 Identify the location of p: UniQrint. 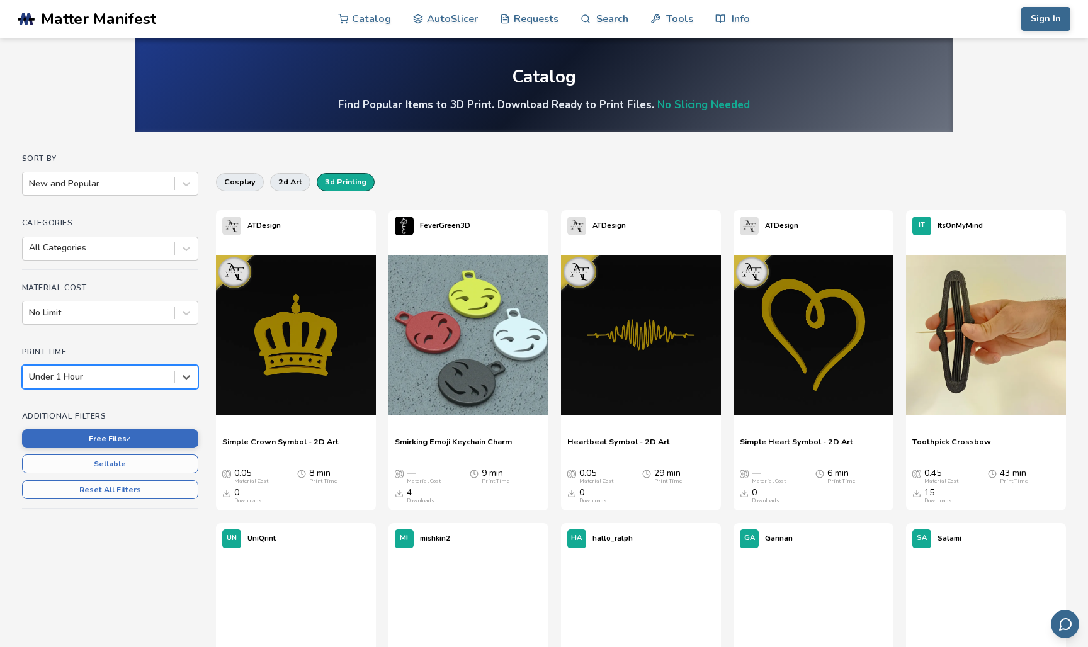
(261, 539).